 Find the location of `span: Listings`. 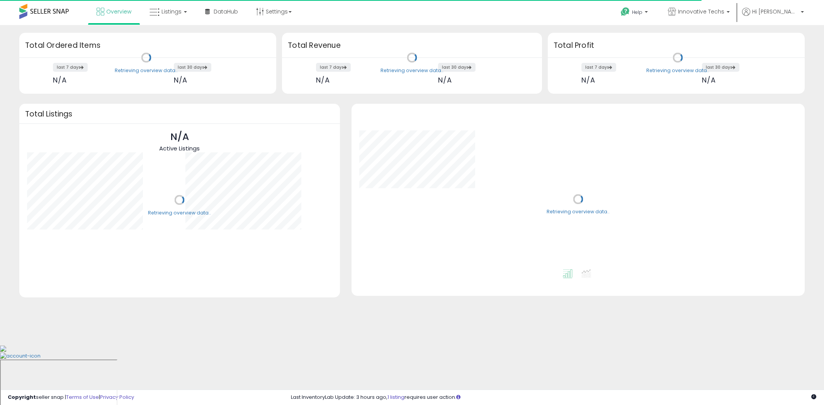

span: Listings is located at coordinates (171, 12).